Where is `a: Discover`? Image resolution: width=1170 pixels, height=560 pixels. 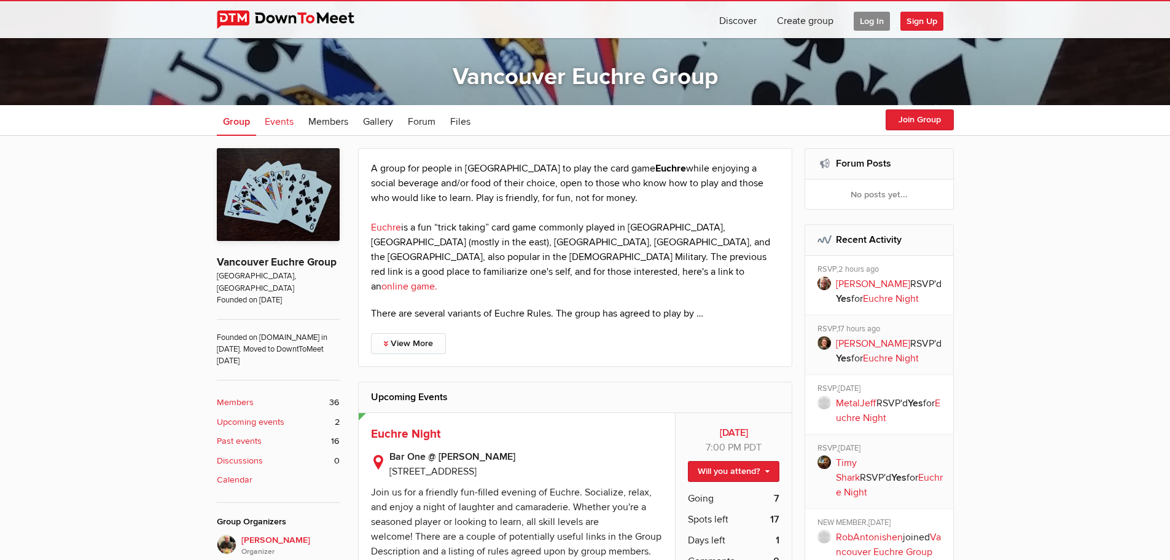
a: Discover is located at coordinates (738, 20).